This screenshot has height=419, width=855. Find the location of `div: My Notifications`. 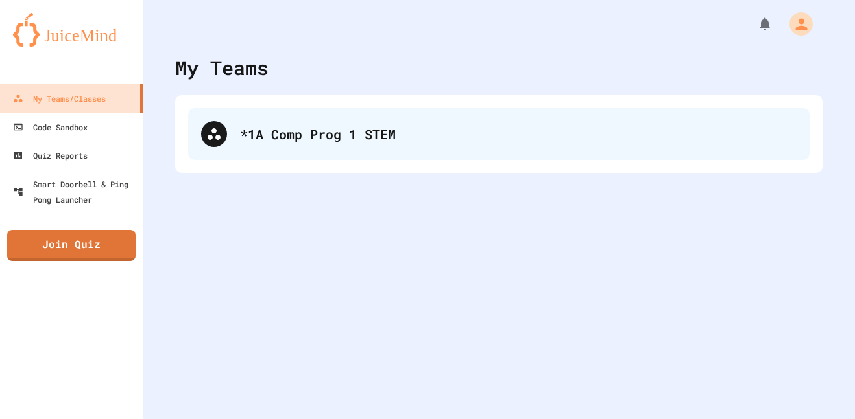

div: My Notifications is located at coordinates (754, 24).